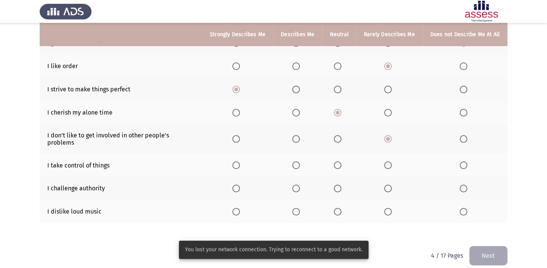 This screenshot has width=547, height=268. I want to click on p: 4 / 17 Pages, so click(447, 256).